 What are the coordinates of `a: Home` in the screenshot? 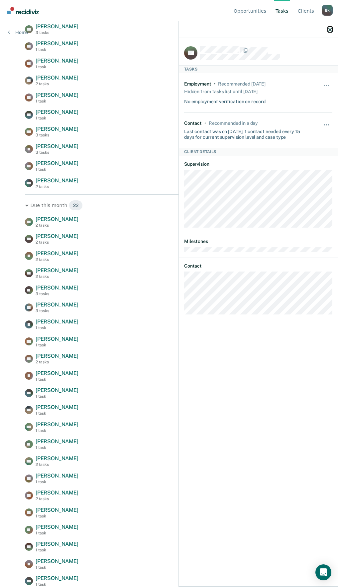 It's located at (18, 32).